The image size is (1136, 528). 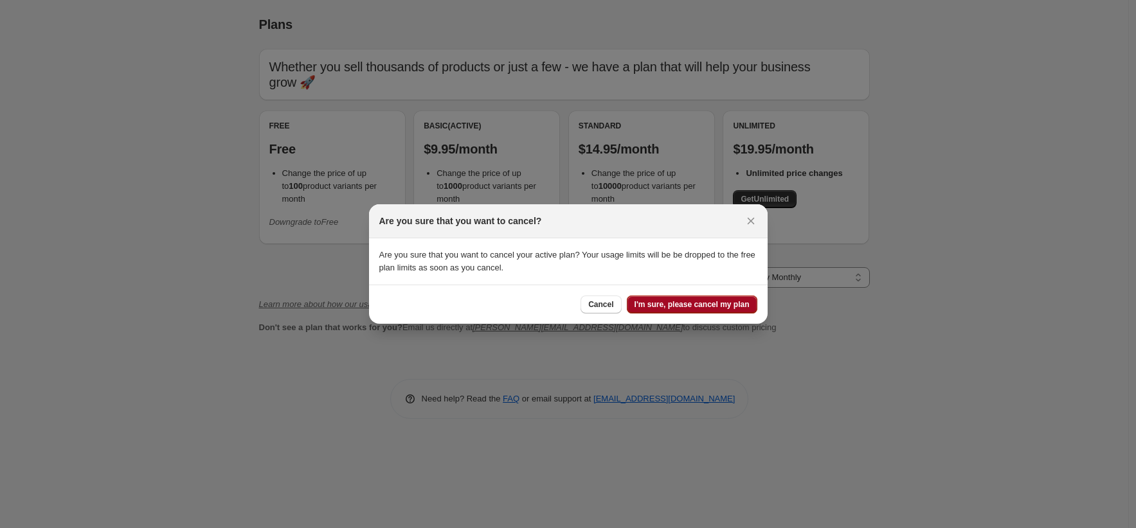 What do you see at coordinates (692, 305) in the screenshot?
I see `button: I'm sure, please cancel my plan` at bounding box center [692, 305].